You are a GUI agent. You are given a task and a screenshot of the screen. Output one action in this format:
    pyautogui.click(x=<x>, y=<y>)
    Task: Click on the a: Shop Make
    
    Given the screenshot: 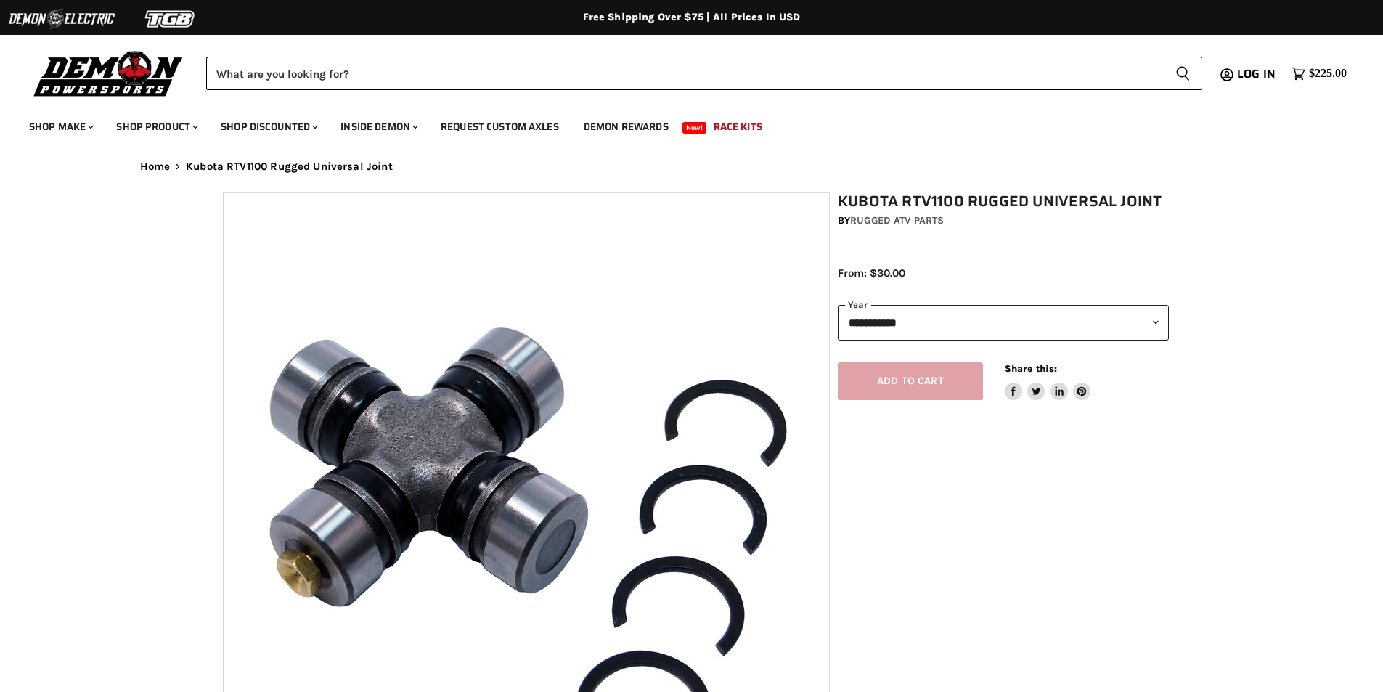 What is the action you would take?
    pyautogui.click(x=60, y=126)
    